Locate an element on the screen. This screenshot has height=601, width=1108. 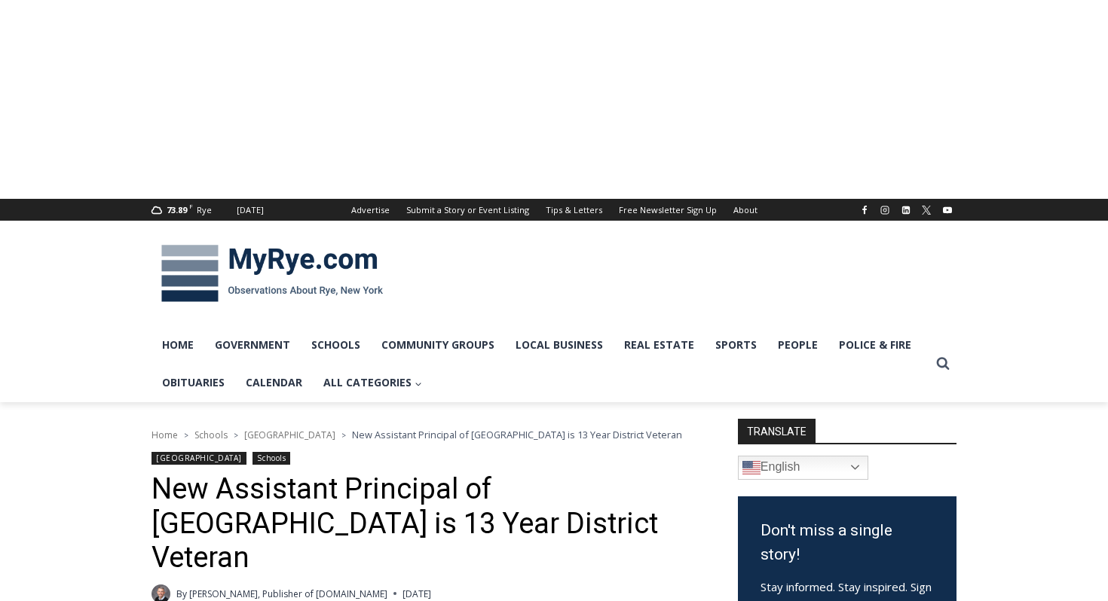
a: Facebook is located at coordinates (864, 210).